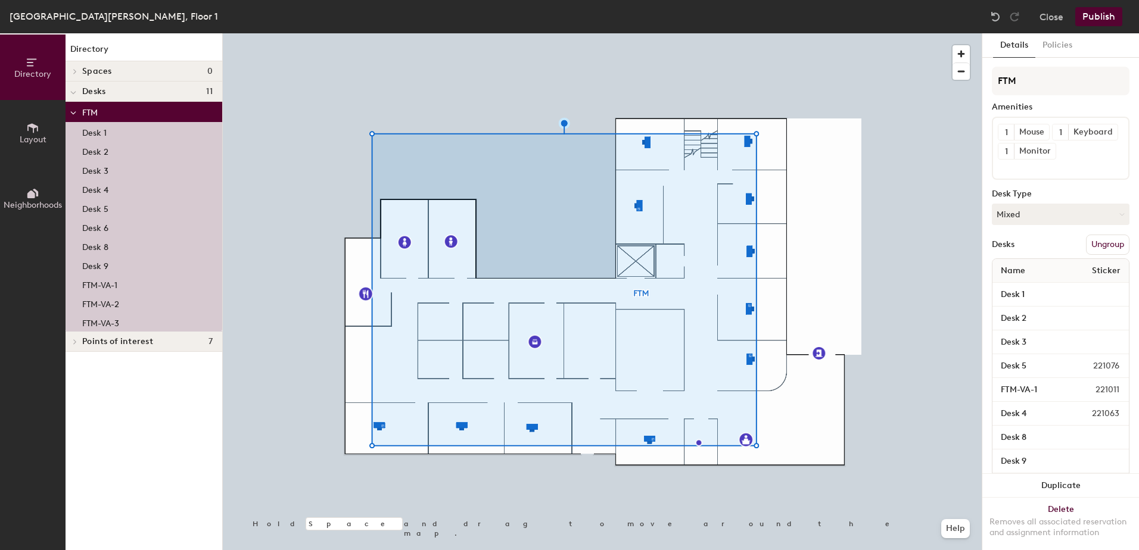  I want to click on span: 221076, so click(1095, 366).